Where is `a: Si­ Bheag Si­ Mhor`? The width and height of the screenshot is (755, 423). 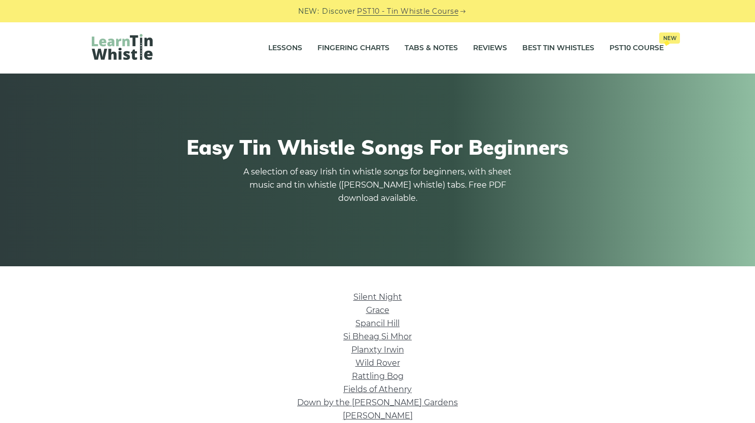
a: Si­ Bheag Si­ Mhor is located at coordinates (377, 336).